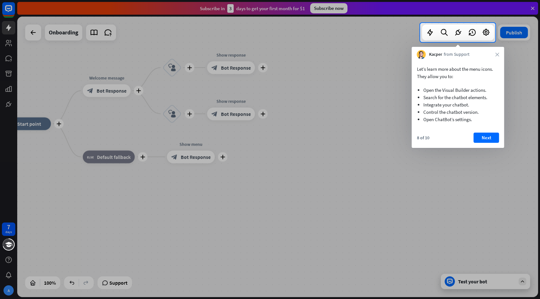 The height and width of the screenshot is (299, 540). What do you see at coordinates (458, 112) in the screenshot?
I see `li: Control the chatbot version.` at bounding box center [458, 112].